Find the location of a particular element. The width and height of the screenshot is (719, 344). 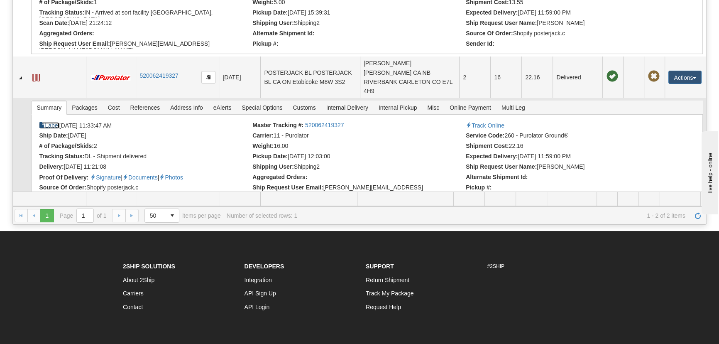

strong: Developers is located at coordinates (265, 266).